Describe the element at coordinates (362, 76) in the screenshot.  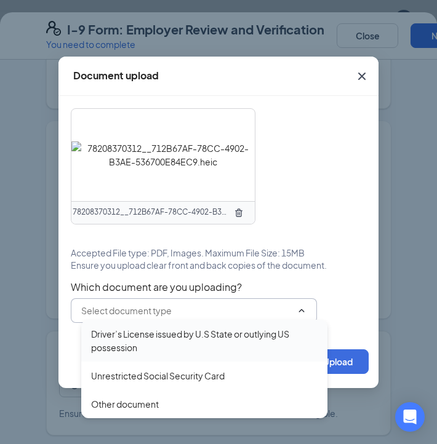
I see `button: Close` at that location.